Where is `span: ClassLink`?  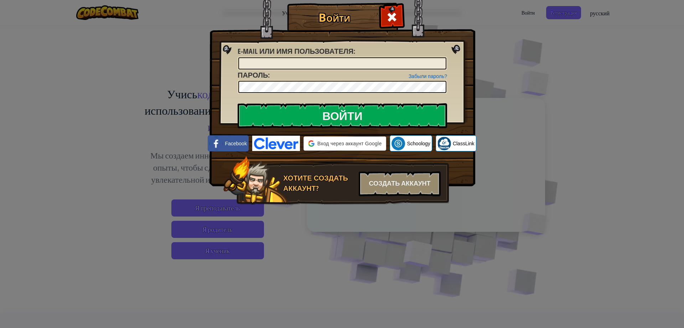 span: ClassLink is located at coordinates (463, 143).